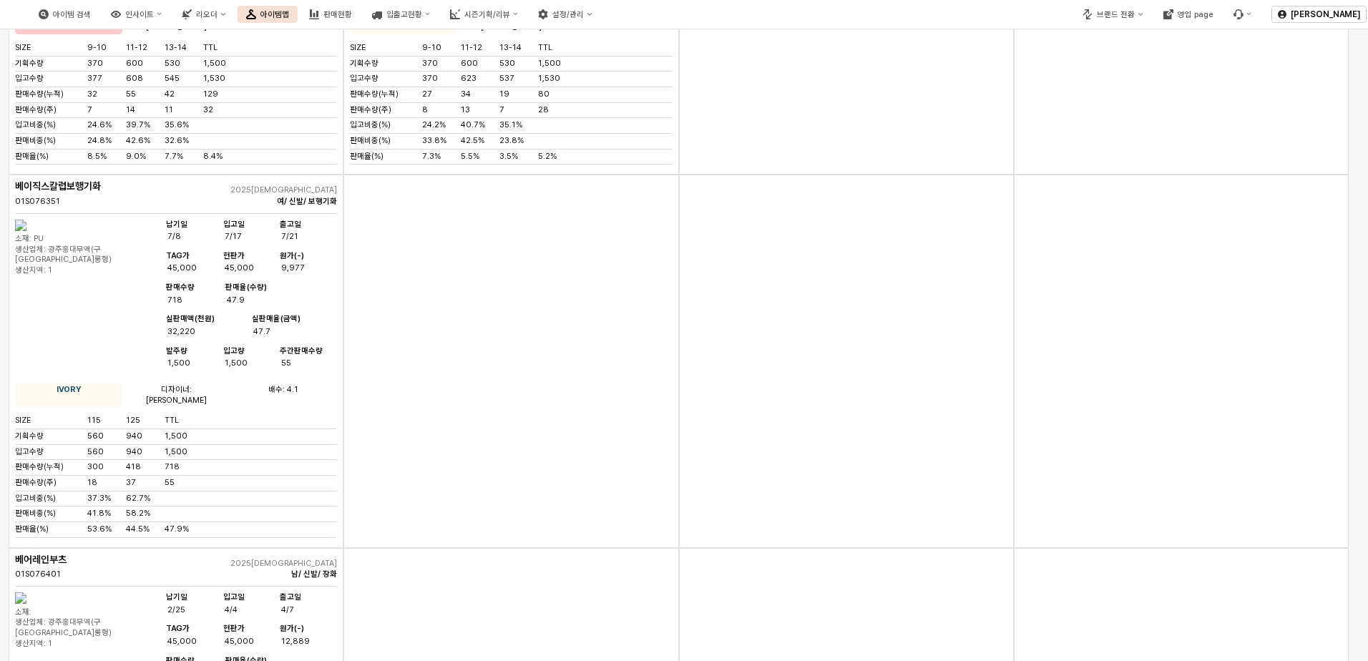 This screenshot has width=1368, height=661. I want to click on button: 설정/관리, so click(565, 14).